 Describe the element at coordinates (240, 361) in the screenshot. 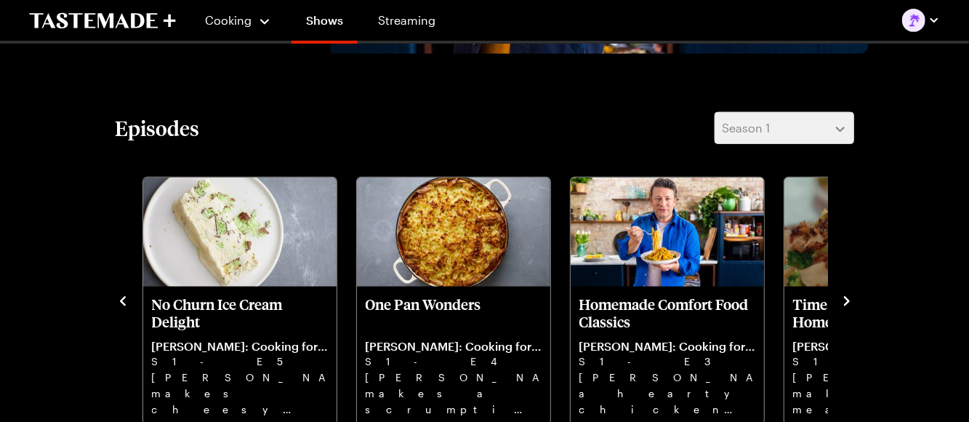

I see `p: S1 - E5` at that location.